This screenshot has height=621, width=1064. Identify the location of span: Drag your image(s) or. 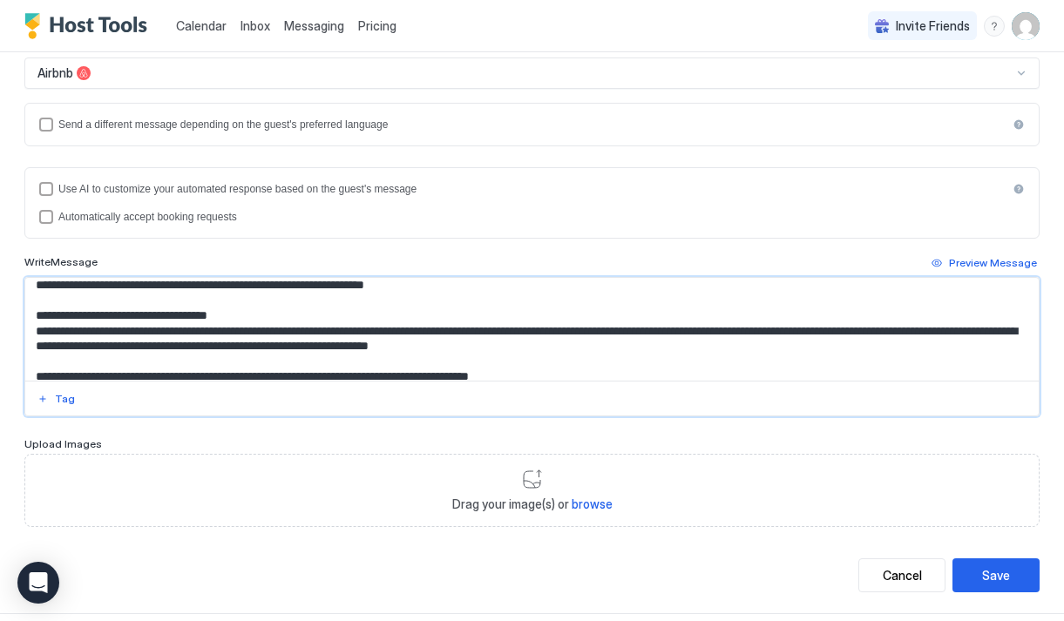
(532, 505).